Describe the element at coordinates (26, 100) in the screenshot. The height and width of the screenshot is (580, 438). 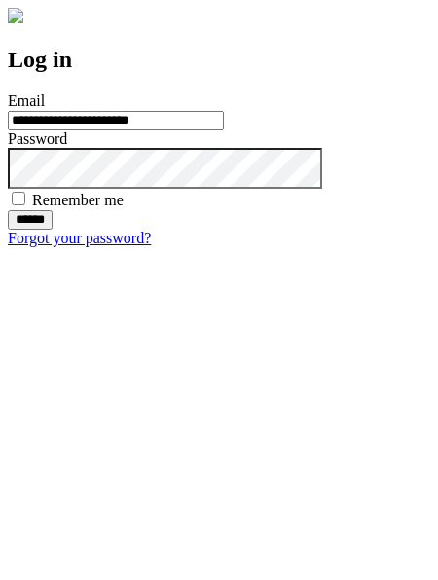
I see `label: Email` at that location.